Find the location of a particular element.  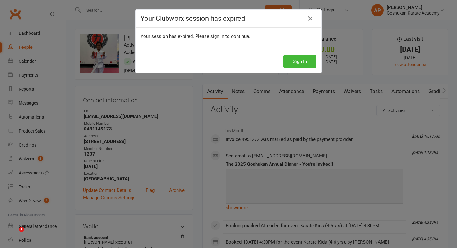

a: Close is located at coordinates (310, 19).